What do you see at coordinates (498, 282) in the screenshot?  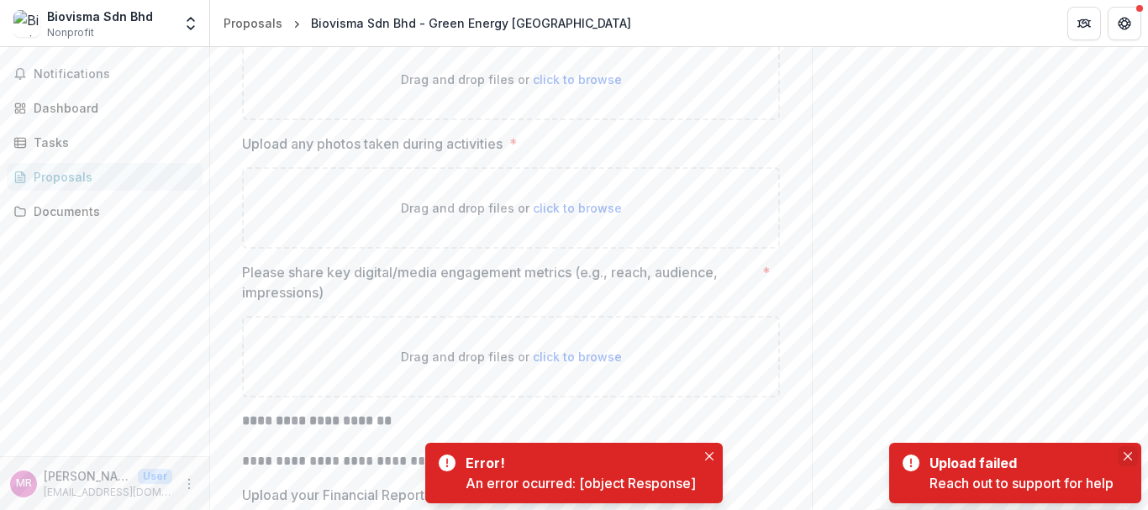 I see `p: Please share key digital/media engagement metrics (e.g., reach, audience, impressions)` at bounding box center [498, 282].